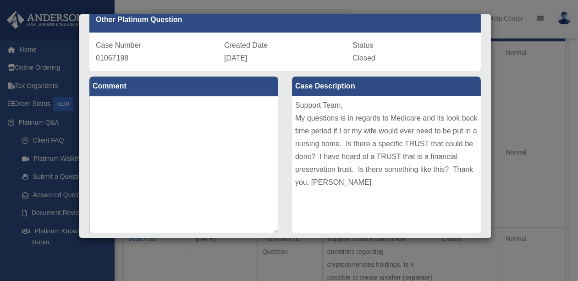  Describe the element at coordinates (184, 86) in the screenshot. I see `label: Comment` at that location.